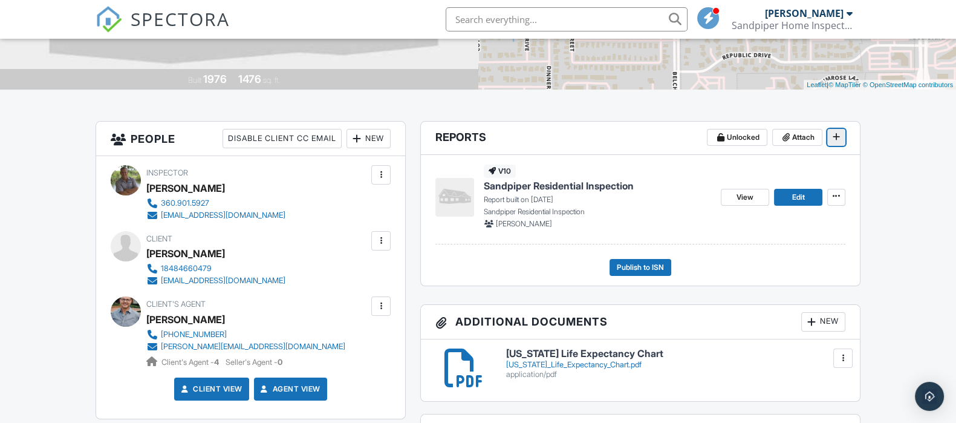 The height and width of the screenshot is (423, 956). What do you see at coordinates (250, 79) in the screenshot?
I see `div: 1476` at bounding box center [250, 79].